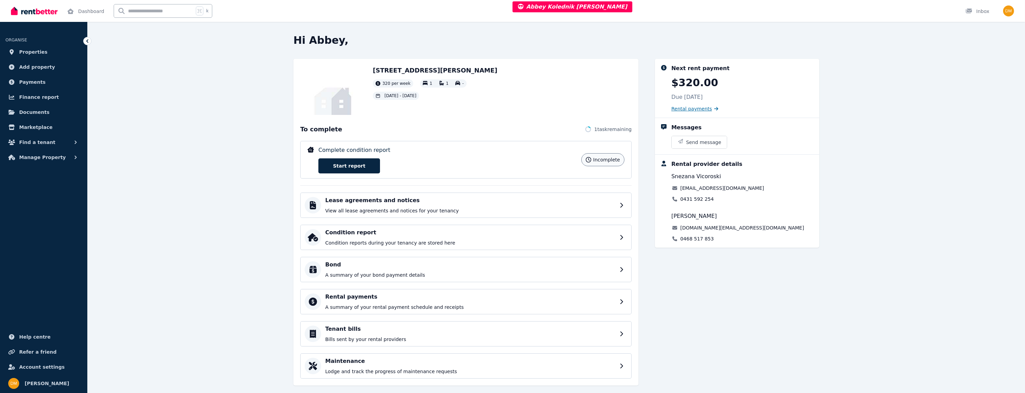 This screenshot has height=393, width=1025. I want to click on img: Complete condition report, so click(310, 150).